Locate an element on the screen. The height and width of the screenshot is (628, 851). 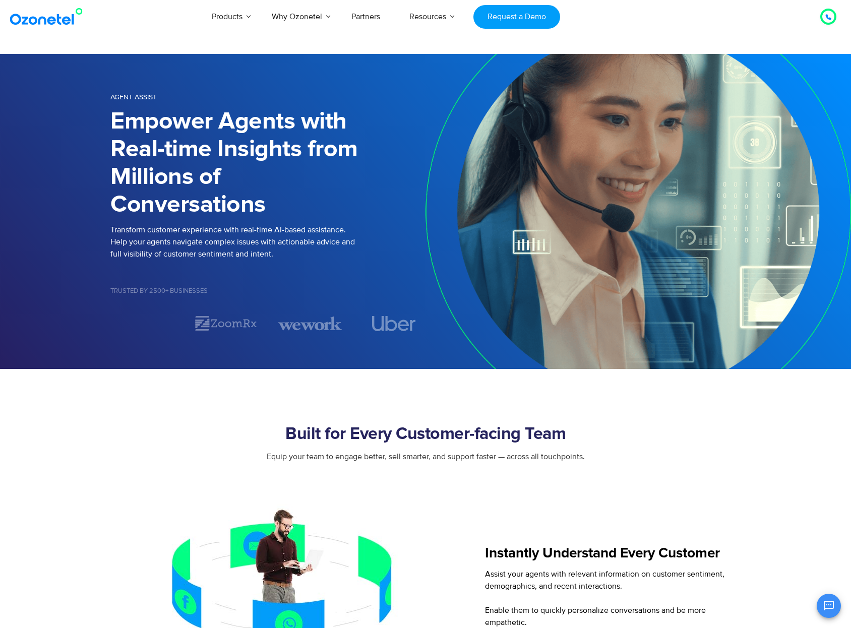
a: Request a Demo is located at coordinates (517, 17).